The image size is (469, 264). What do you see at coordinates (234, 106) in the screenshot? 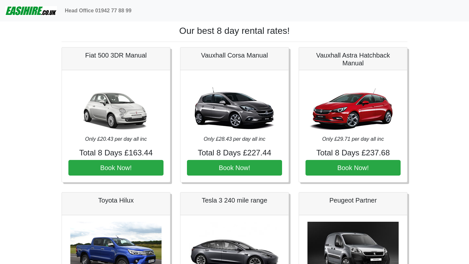
I see `img: Vauxhall Corsa Manual` at bounding box center [234, 106].